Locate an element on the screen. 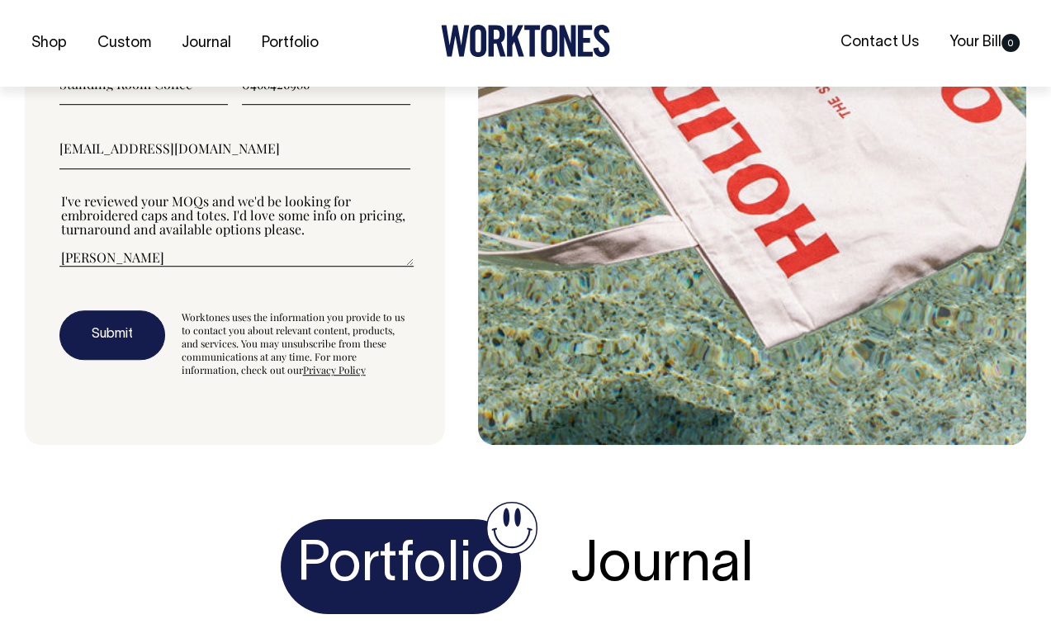 The height and width of the screenshot is (624, 1051). a: Privacy Policy is located at coordinates (334, 370).